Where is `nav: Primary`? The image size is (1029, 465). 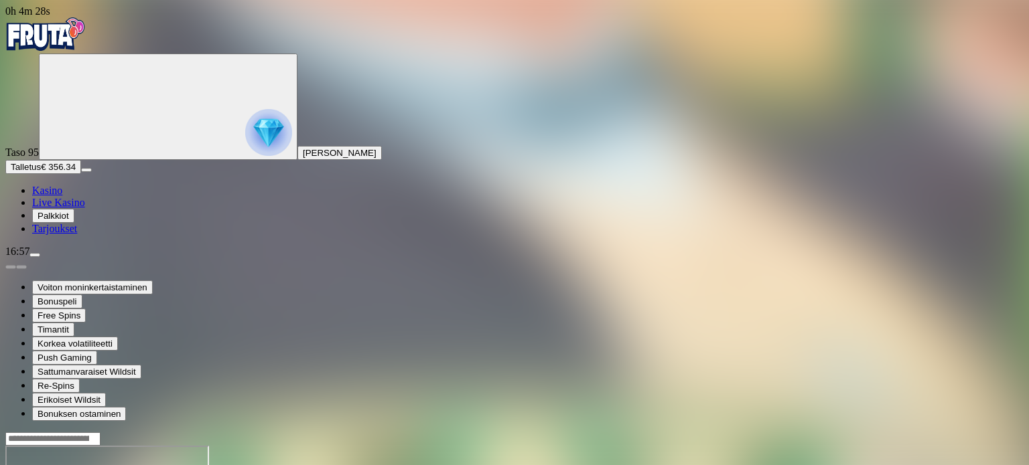 nav: Primary is located at coordinates (514, 126).